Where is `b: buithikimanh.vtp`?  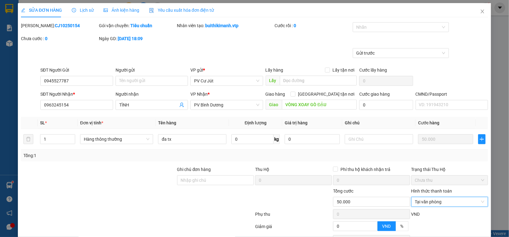
b: buithikimanh.vtp is located at coordinates (222, 26).